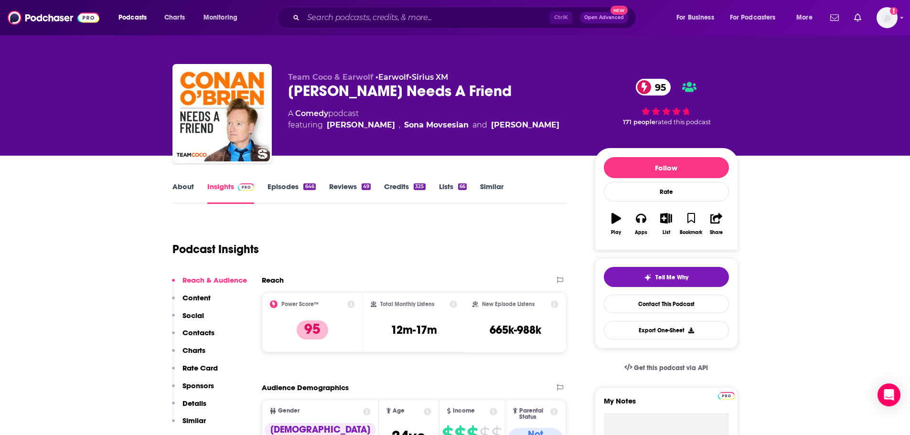 The image size is (910, 435). I want to click on span: Gender, so click(289, 411).